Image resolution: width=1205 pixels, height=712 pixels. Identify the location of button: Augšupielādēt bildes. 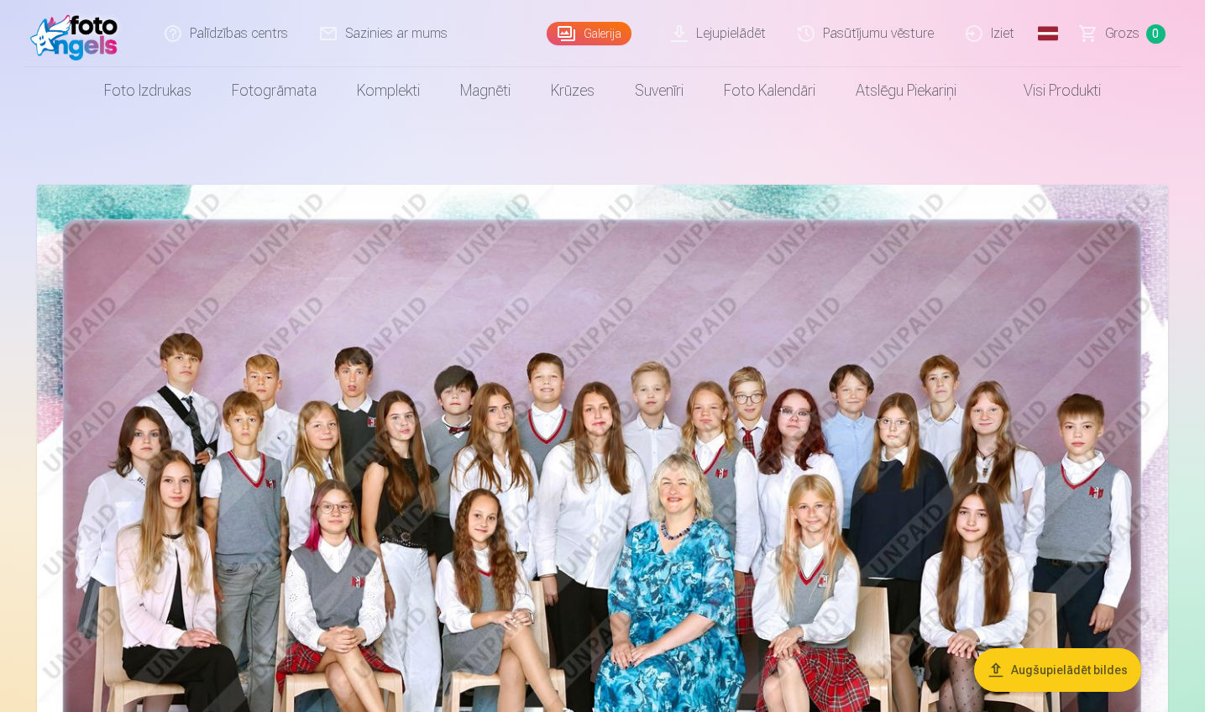
(1057, 670).